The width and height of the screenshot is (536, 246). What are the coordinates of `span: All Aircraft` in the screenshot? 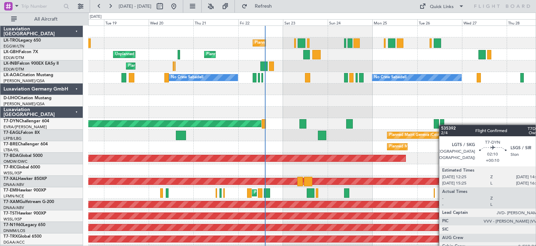 It's located at (46, 19).